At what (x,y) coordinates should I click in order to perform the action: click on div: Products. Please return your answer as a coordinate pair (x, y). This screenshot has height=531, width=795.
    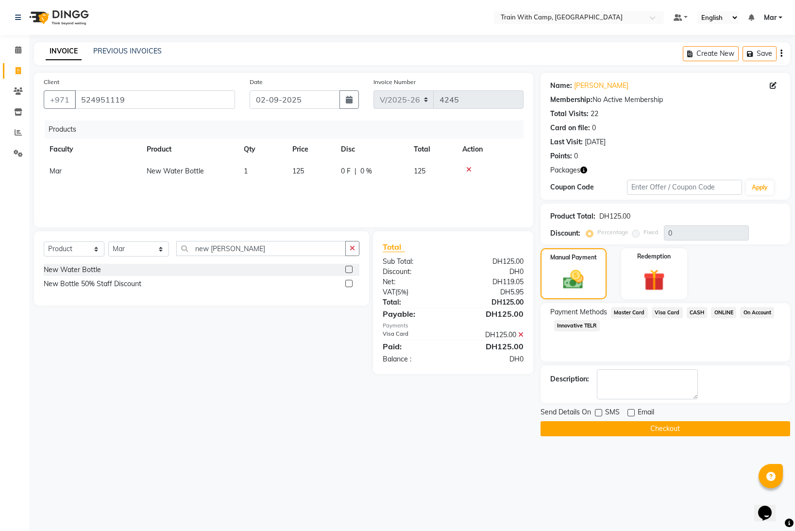
    Looking at the image, I should click on (287, 129).